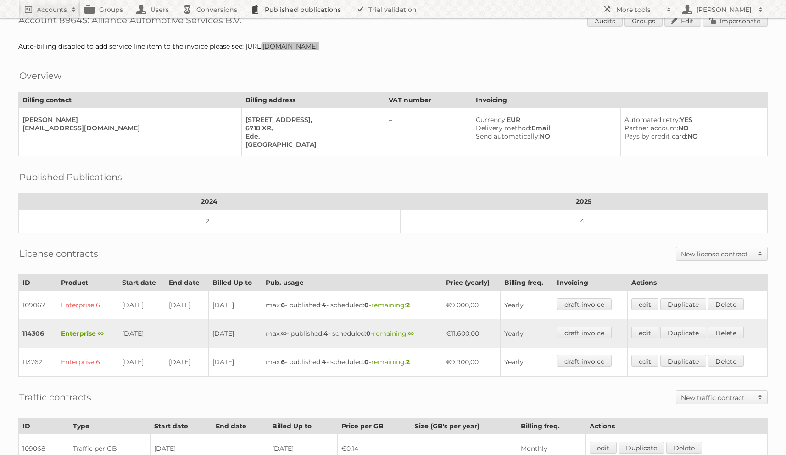 This screenshot has height=455, width=786. I want to click on h2: New license contract, so click(717, 254).